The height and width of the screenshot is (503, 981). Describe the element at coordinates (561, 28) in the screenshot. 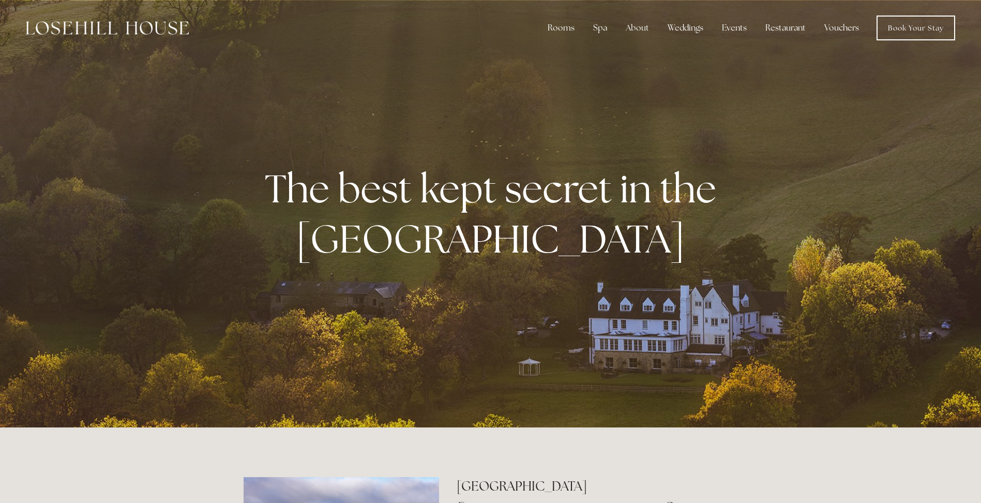

I see `div: Rooms` at that location.